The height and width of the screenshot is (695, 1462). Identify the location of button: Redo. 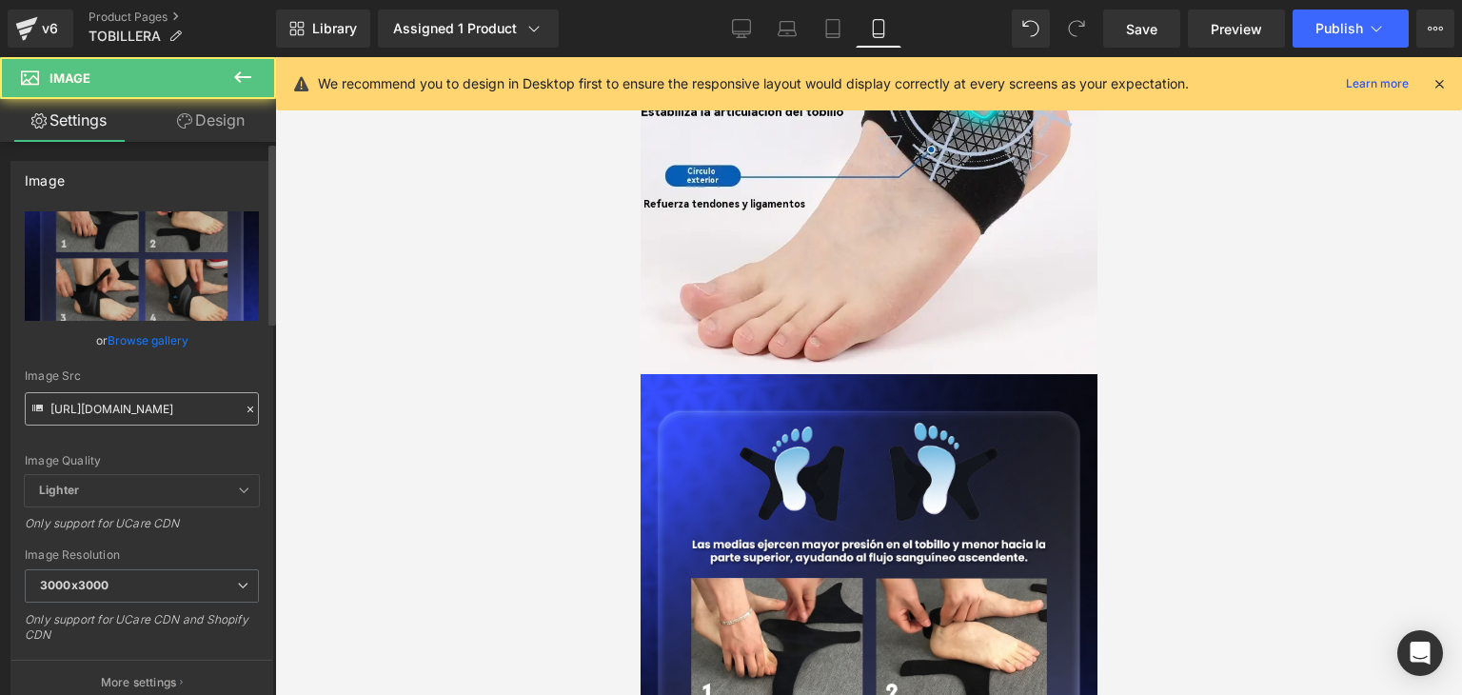
(1076, 29).